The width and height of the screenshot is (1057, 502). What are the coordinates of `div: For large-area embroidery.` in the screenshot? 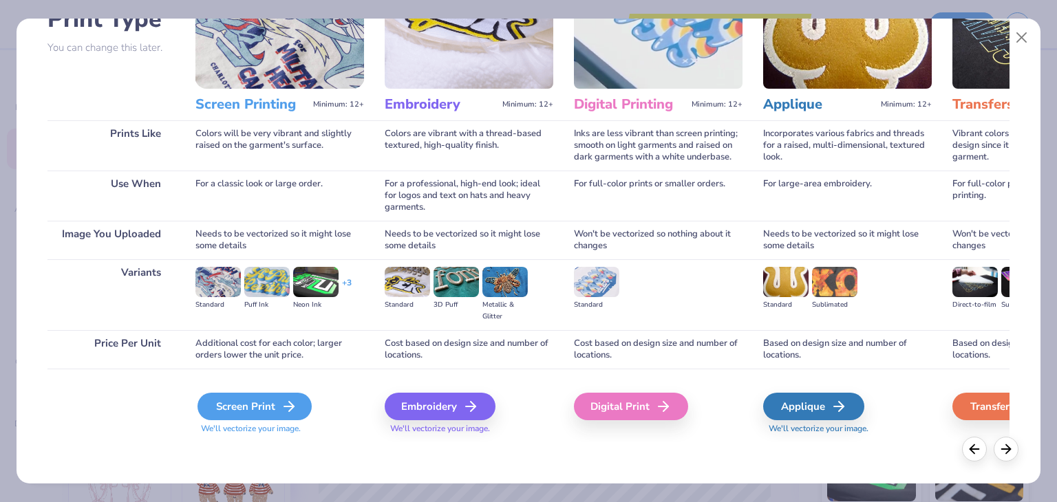 It's located at (847, 195).